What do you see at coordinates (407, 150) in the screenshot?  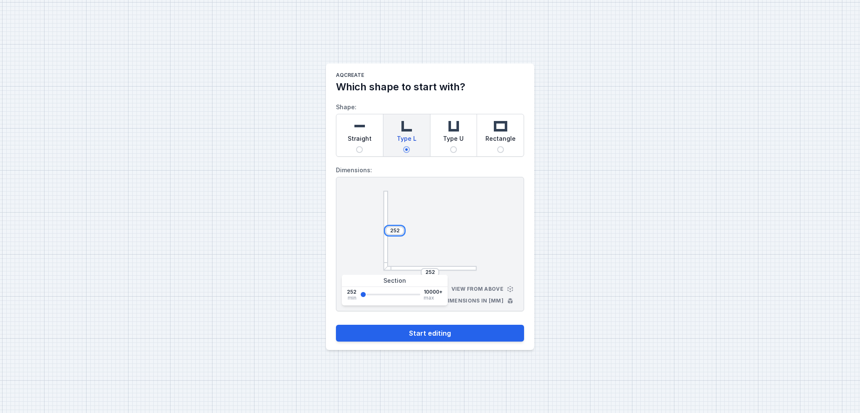 I see `input: Type L` at bounding box center [407, 150].